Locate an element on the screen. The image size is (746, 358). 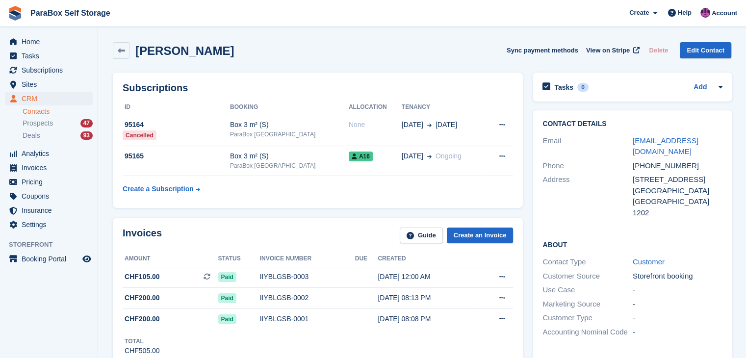
span: Insurance is located at coordinates (51, 211).